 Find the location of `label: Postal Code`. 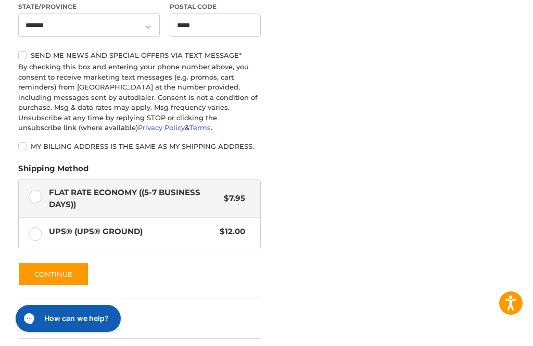

label: Postal Code is located at coordinates (215, 7).